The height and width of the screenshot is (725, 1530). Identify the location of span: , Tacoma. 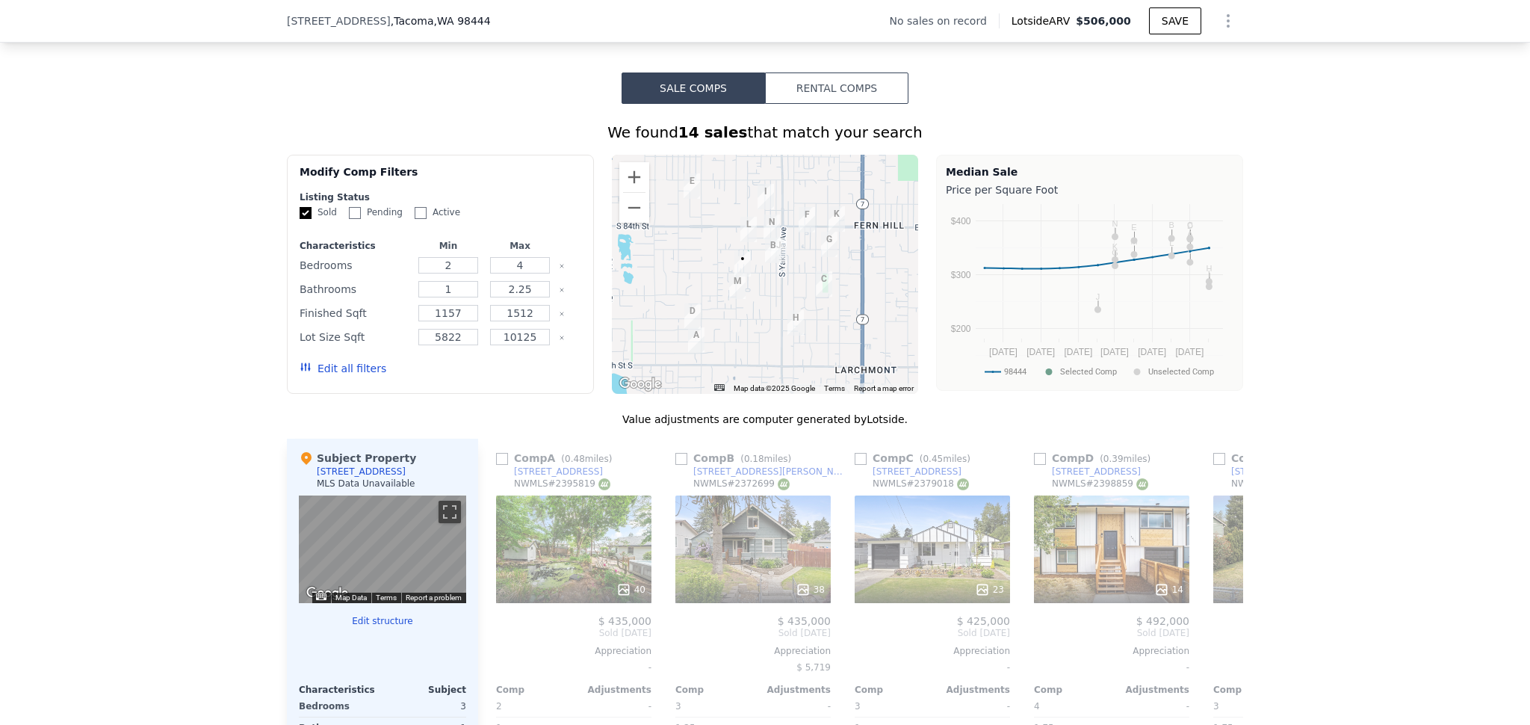
(441, 21).